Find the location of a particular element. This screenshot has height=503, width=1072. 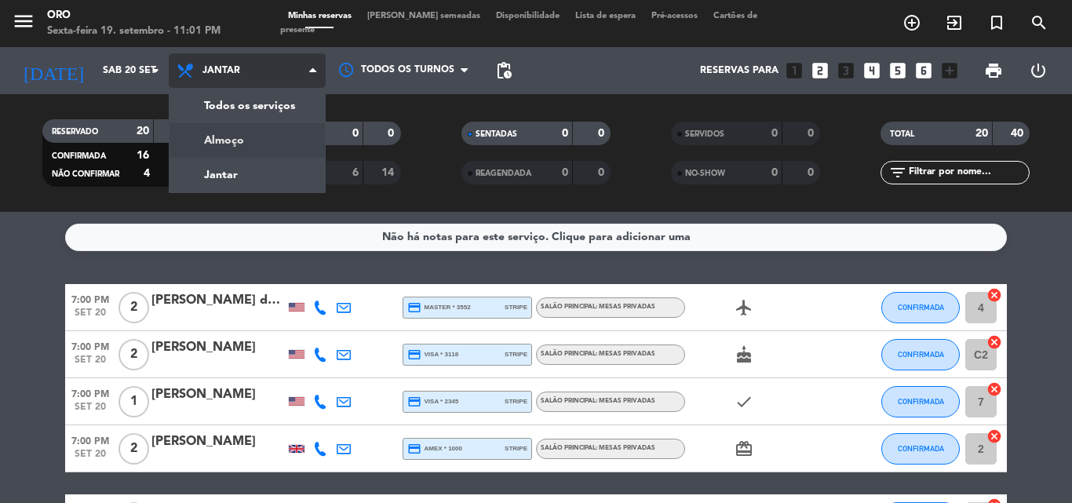

i: check is located at coordinates (744, 402).